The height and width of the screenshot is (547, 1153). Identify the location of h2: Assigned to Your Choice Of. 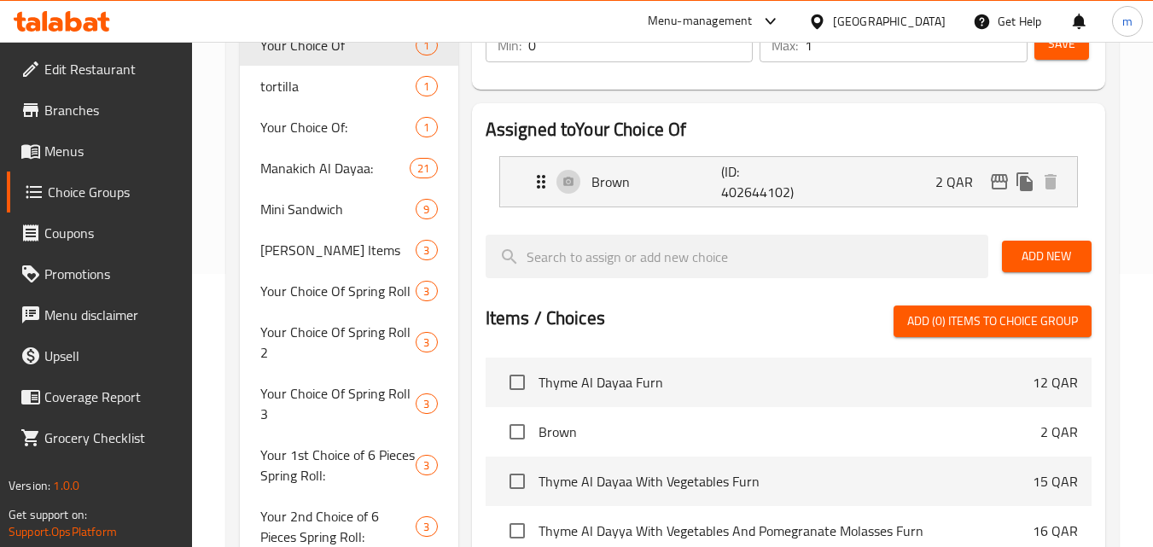
(789, 130).